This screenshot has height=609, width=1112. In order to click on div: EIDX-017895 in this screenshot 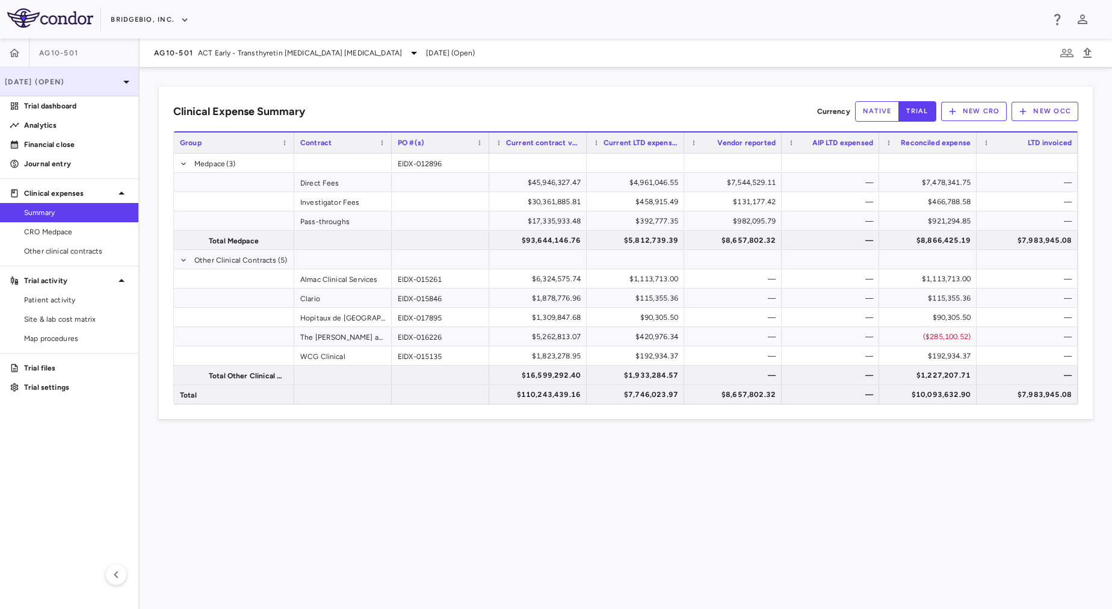, I will do `click(441, 317)`.